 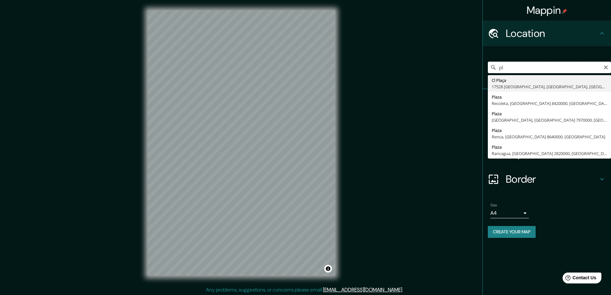 I want to click on h4: Layout, so click(x=552, y=153).